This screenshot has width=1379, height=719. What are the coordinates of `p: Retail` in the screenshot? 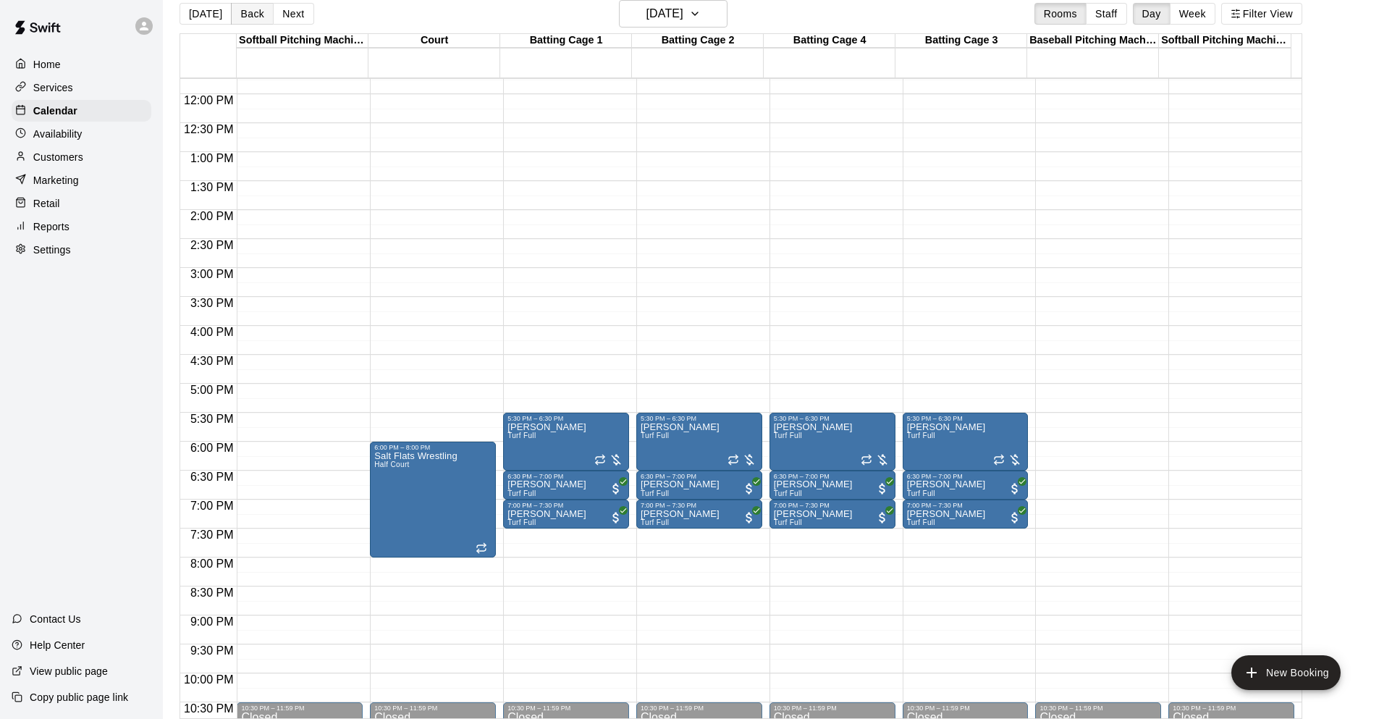 It's located at (46, 203).